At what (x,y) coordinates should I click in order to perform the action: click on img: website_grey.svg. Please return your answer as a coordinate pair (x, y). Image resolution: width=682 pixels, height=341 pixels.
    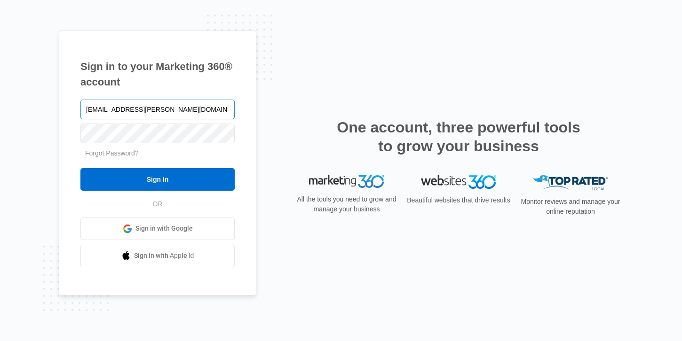
    Looking at the image, I should click on (19, 28).